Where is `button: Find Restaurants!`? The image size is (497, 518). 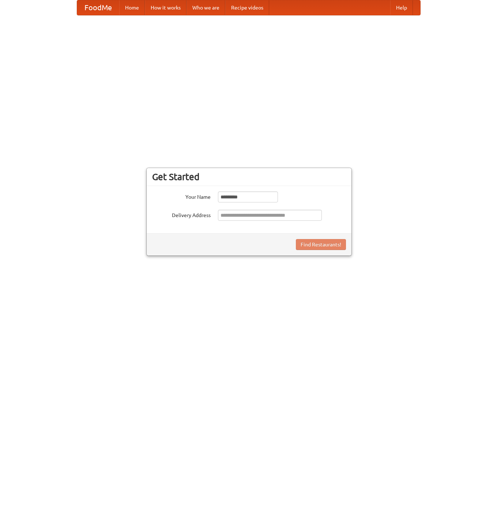
button: Find Restaurants! is located at coordinates (321, 244).